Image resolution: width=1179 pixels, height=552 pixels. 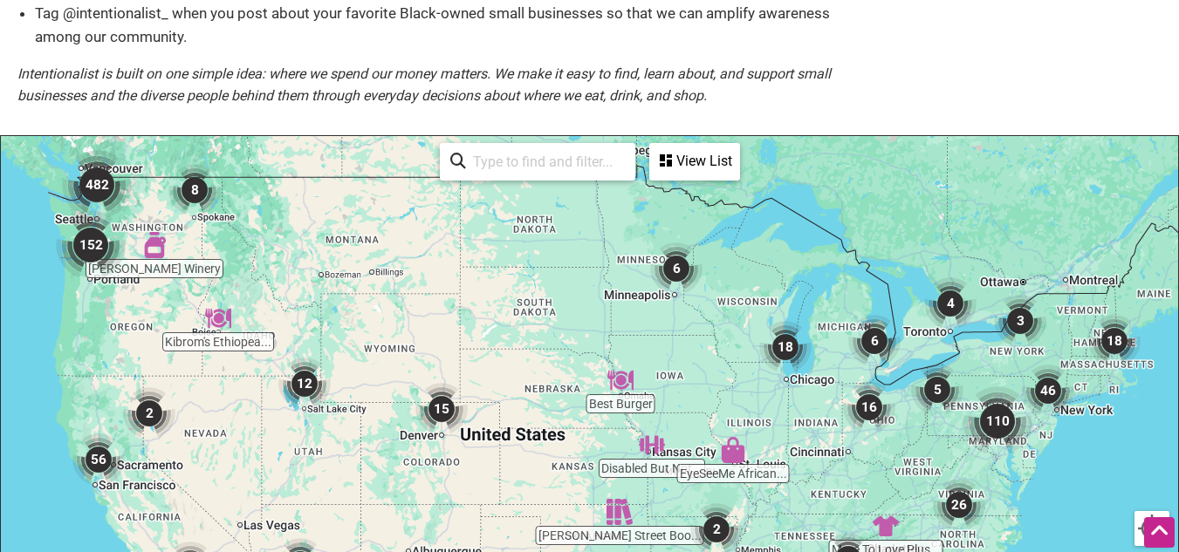 I want to click on div: EyeSeeMe African American Children's Bookstore, so click(x=733, y=450).